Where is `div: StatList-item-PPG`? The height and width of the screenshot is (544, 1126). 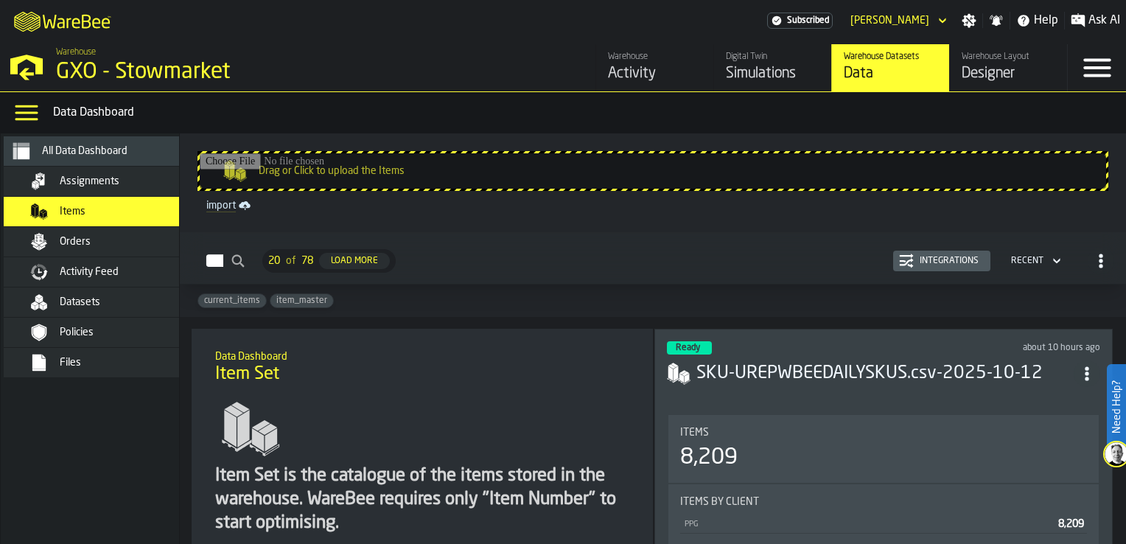 div: StatList-item-PPG is located at coordinates (884, 523).